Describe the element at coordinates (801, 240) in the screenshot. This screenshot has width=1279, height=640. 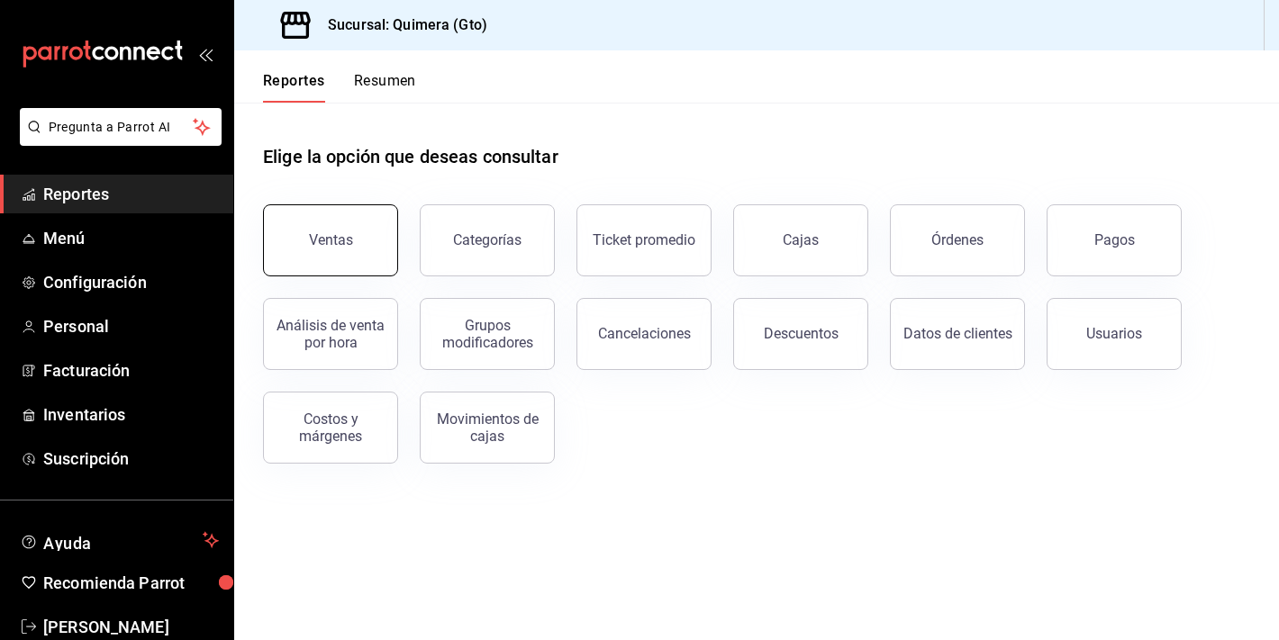
I see `button: Cajas` at that location.